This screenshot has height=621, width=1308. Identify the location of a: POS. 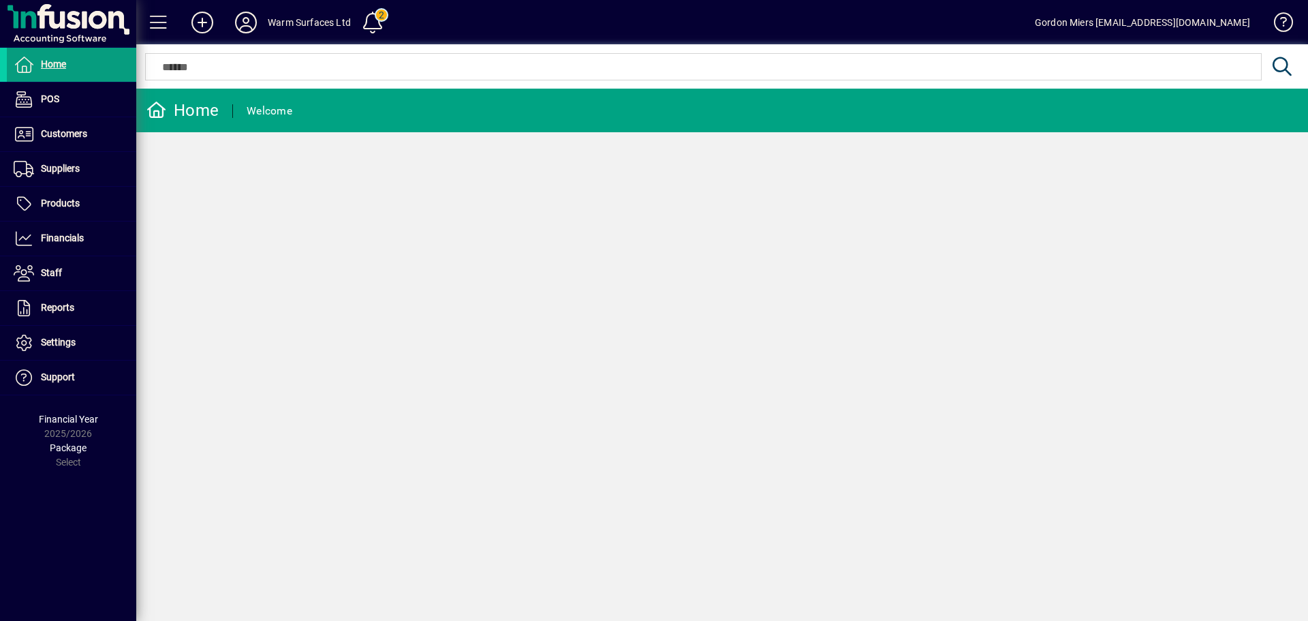
(72, 99).